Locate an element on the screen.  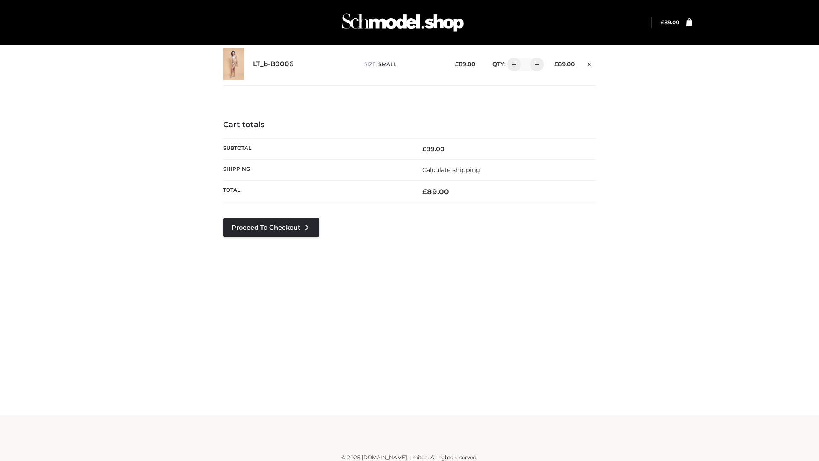
div: QTY: is located at coordinates (512, 64).